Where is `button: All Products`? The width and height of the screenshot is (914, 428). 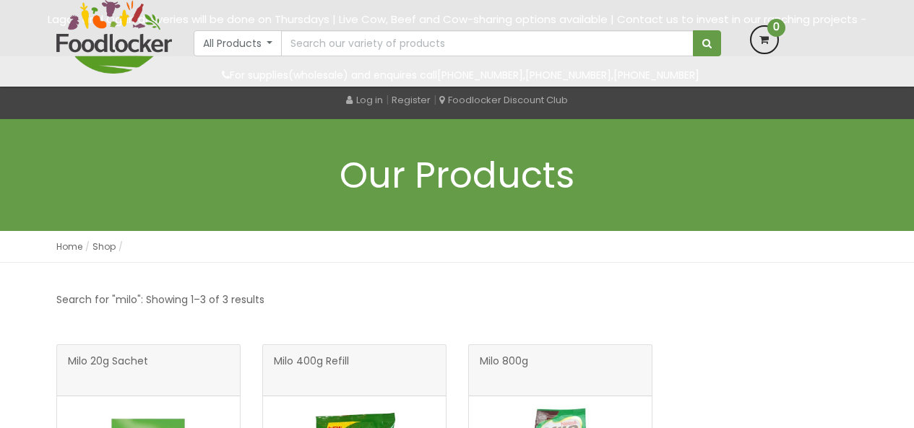 button: All Products is located at coordinates (238, 43).